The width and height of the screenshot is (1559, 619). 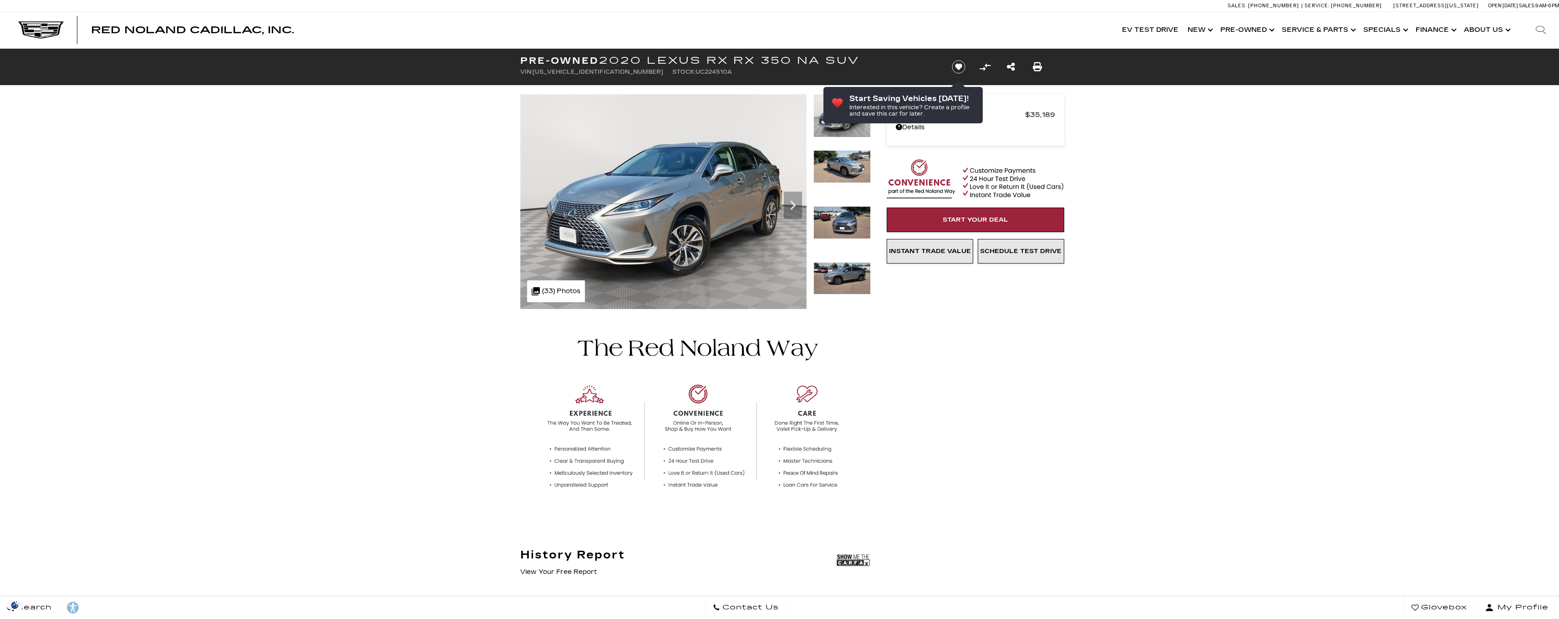 I want to click on a: Red Noland Cadillac, Inc., so click(x=193, y=30).